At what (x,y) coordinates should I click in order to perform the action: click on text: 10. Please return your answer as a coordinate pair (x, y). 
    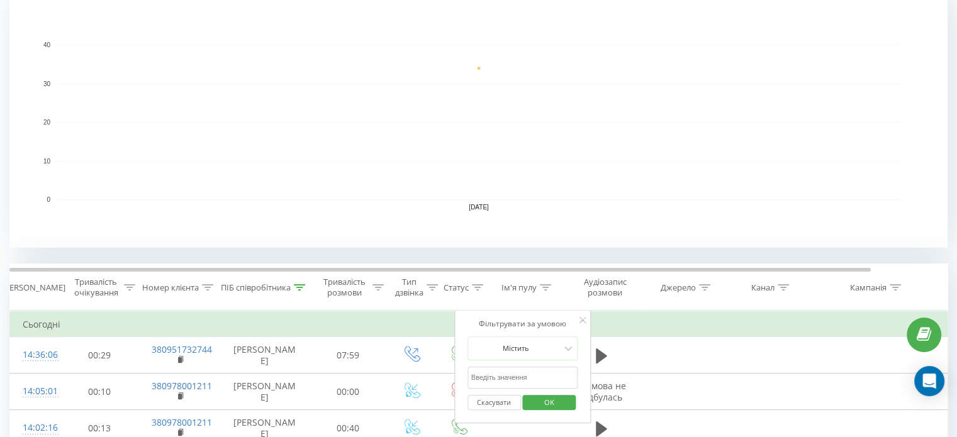
    Looking at the image, I should click on (47, 161).